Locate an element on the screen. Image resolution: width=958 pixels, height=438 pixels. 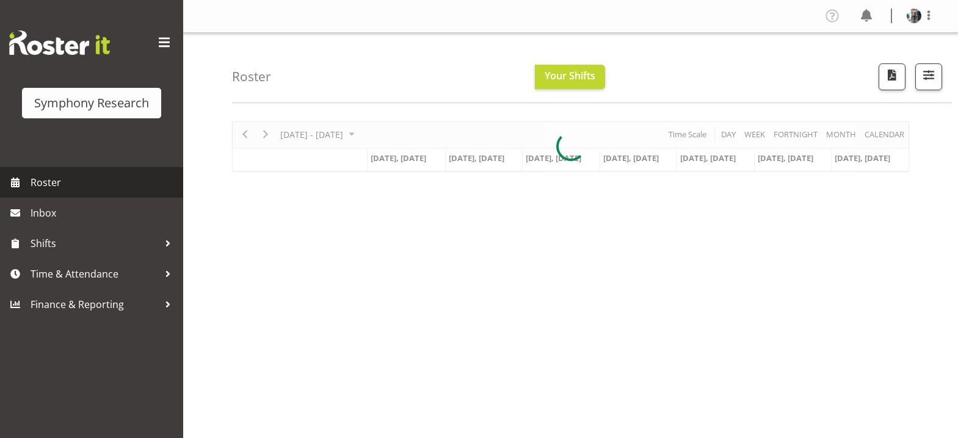
div: Symphony Research is located at coordinates (92, 103).